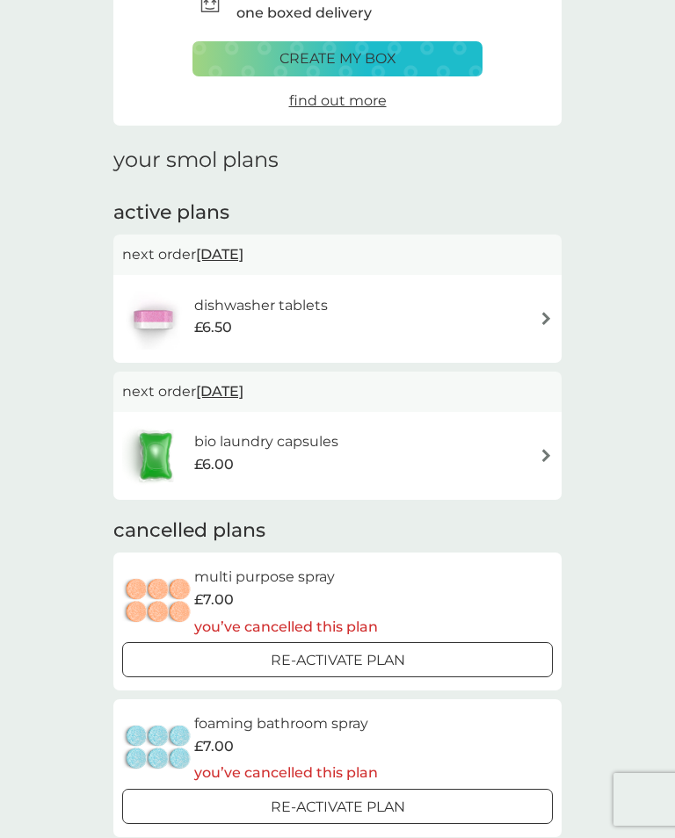 The image size is (675, 838). Describe the element at coordinates (158, 602) in the screenshot. I see `img: multi purpose spray` at that location.